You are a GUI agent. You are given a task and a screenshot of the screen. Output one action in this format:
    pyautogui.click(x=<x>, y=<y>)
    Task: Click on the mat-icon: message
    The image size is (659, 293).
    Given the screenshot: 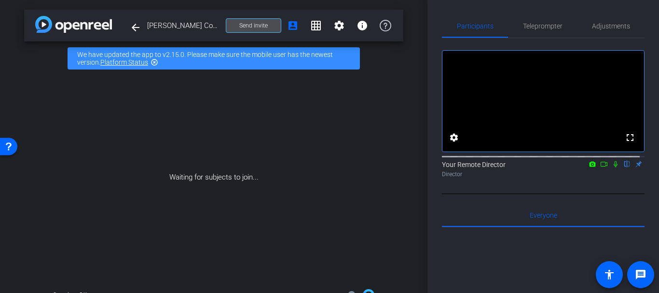 What is the action you would take?
    pyautogui.click(x=640, y=274)
    